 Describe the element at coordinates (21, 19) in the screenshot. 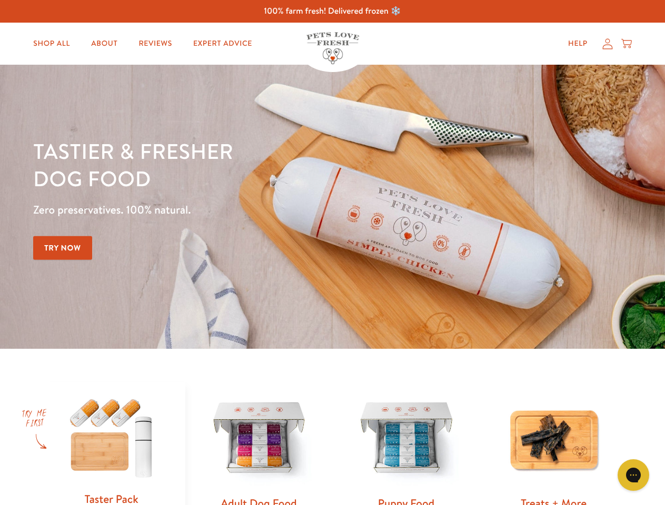

I see `button: Gorgias live chat` at that location.